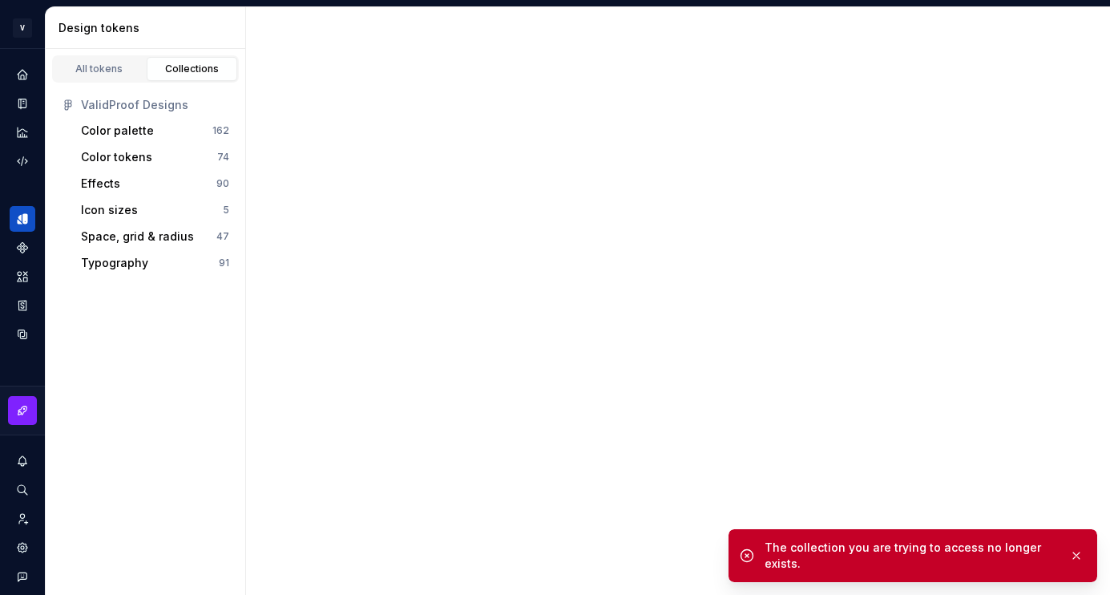 This screenshot has height=595, width=1110. I want to click on div: Color tokens, so click(116, 157).